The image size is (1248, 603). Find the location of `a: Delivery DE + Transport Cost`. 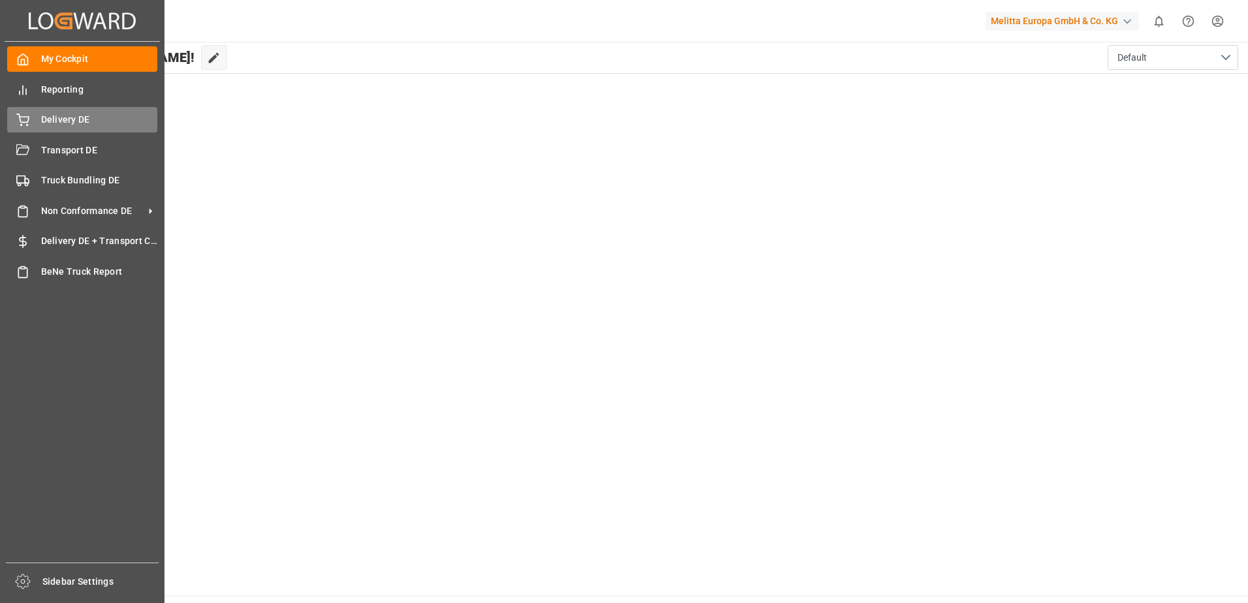

a: Delivery DE + Transport Cost is located at coordinates (82, 241).